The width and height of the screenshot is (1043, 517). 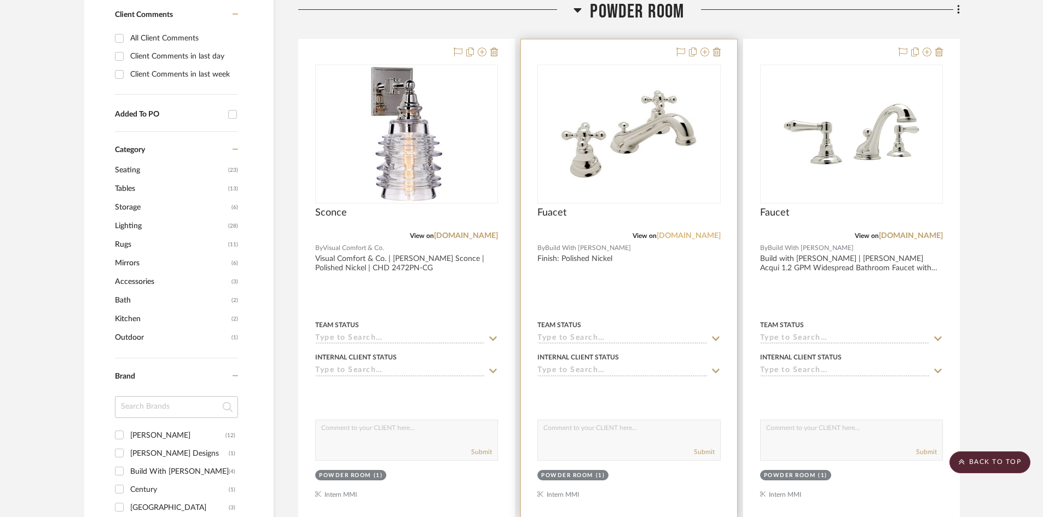 What do you see at coordinates (125, 377) in the screenshot?
I see `span: Brand` at bounding box center [125, 377].